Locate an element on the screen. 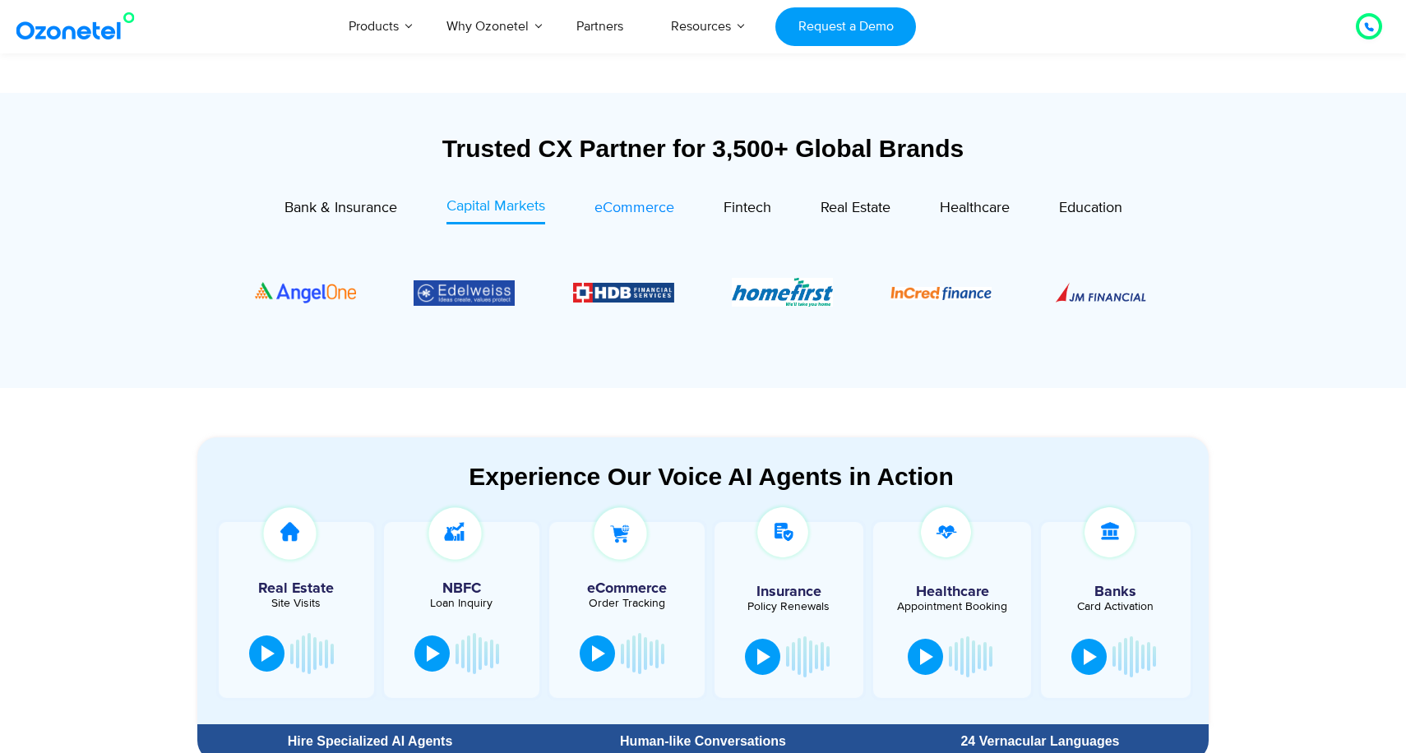 This screenshot has width=1406, height=753. a: Education is located at coordinates (1091, 210).